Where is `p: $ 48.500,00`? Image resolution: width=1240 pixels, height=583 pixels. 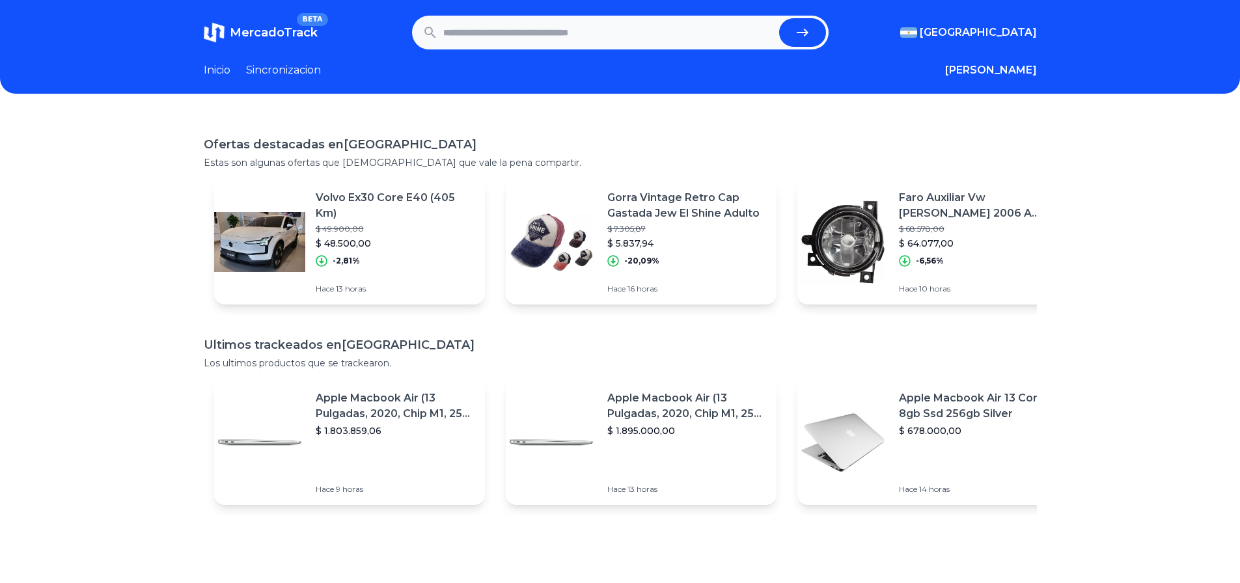 p: $ 48.500,00 is located at coordinates (395, 243).